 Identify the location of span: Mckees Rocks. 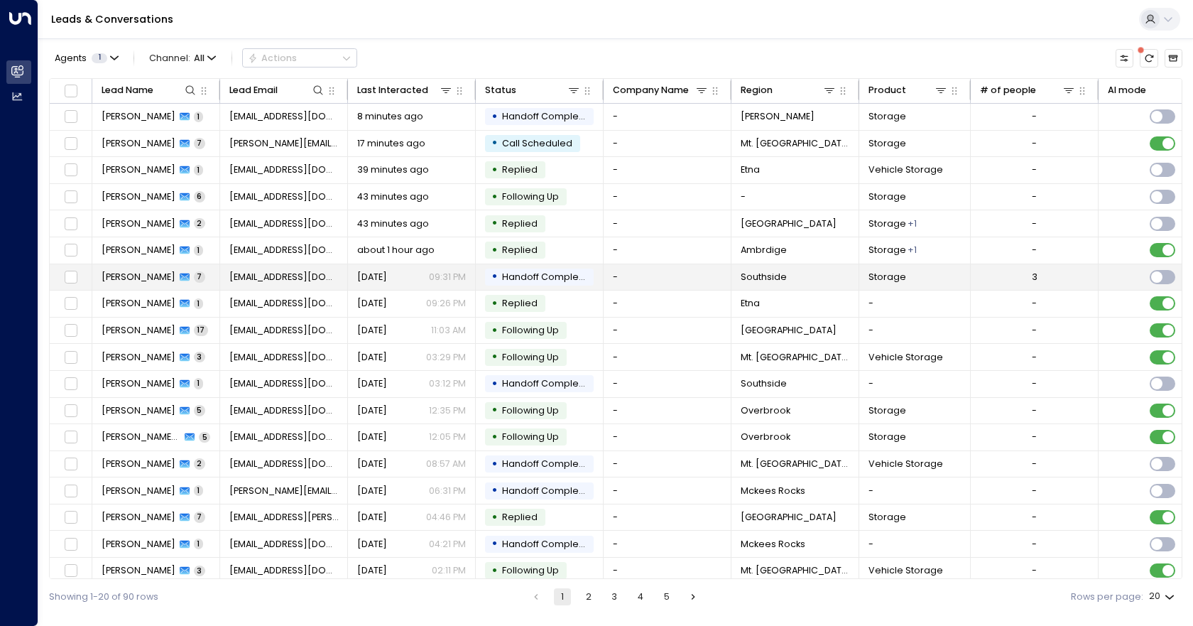
(773, 491).